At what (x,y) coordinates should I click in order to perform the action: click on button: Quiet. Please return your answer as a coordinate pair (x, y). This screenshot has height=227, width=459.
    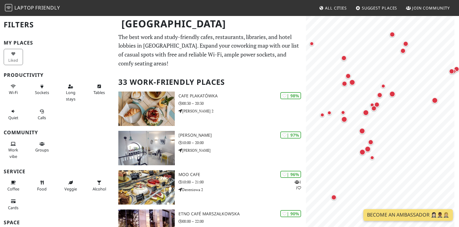
    Looking at the image, I should click on (13, 114).